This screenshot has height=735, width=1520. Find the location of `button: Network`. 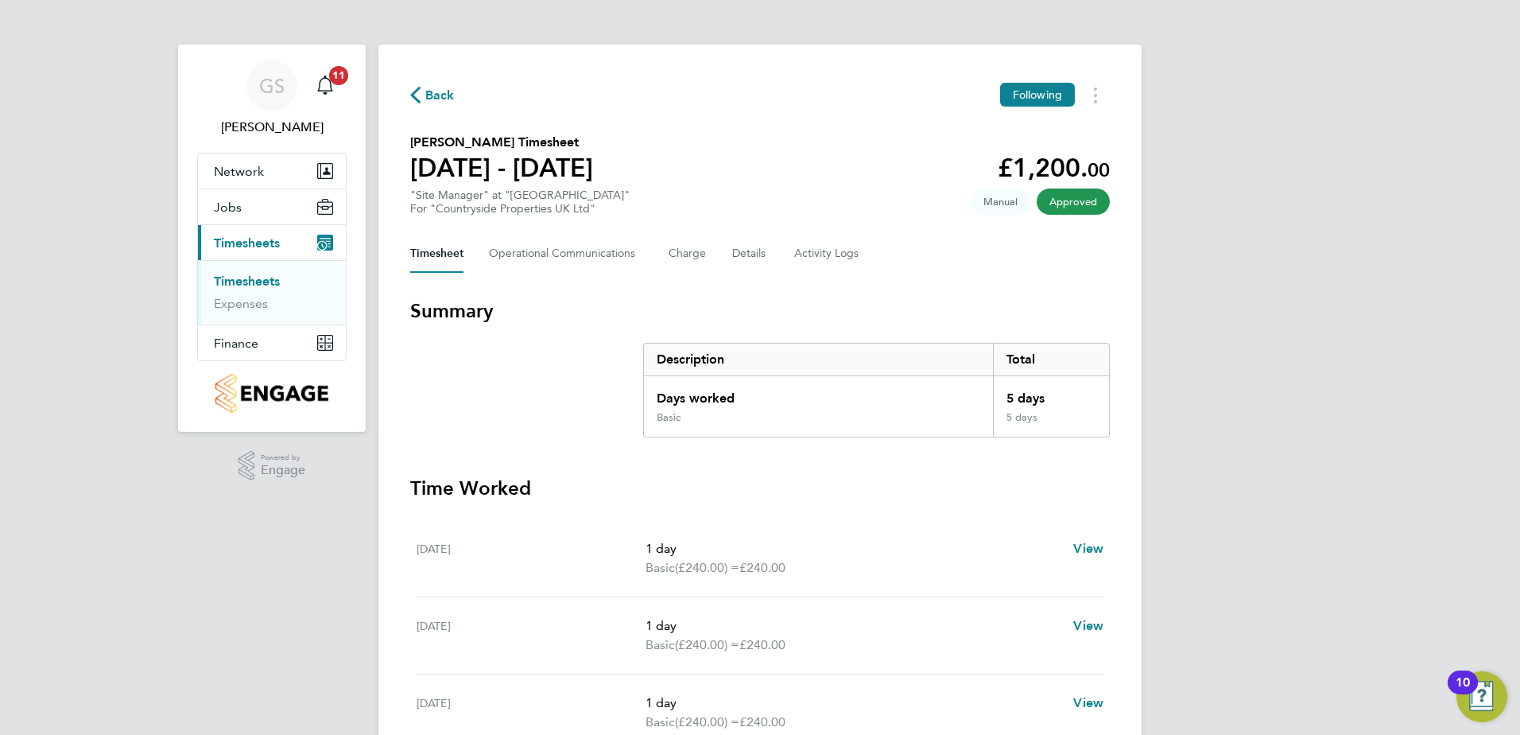

button: Network is located at coordinates (272, 171).